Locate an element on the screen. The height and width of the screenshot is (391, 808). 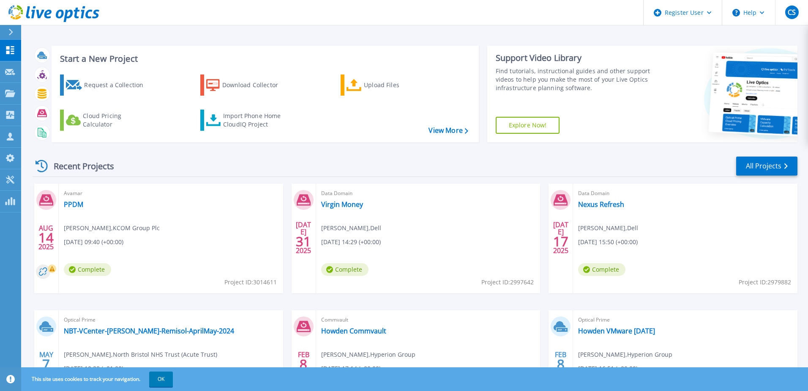
span: 31 is located at coordinates (303, 241).